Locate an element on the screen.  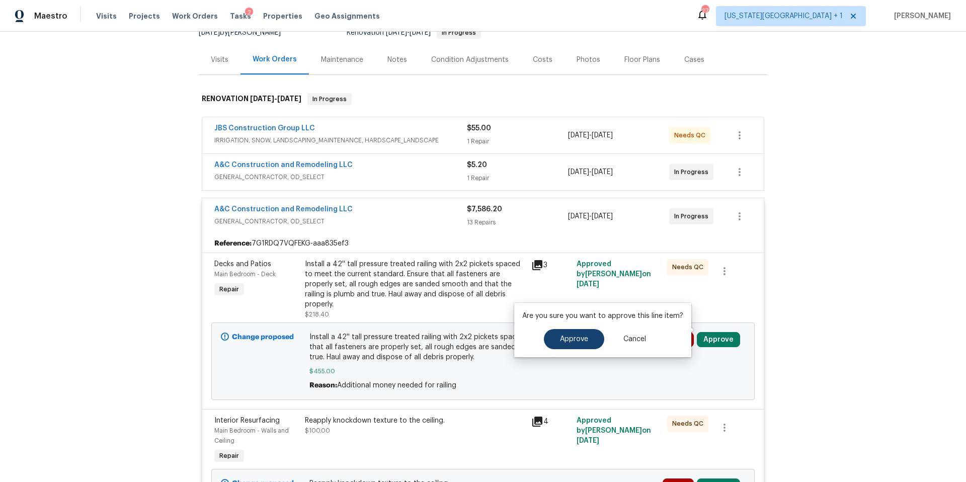
p: Are you sure you want to approve this line item? is located at coordinates (603, 316).